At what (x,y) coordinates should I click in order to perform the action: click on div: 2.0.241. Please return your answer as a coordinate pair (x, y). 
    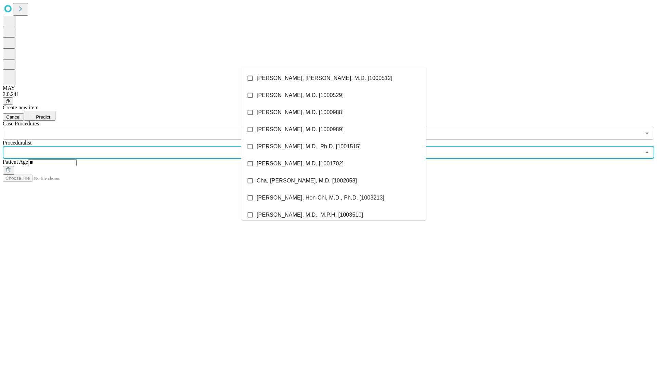
    Looking at the image, I should click on (328, 94).